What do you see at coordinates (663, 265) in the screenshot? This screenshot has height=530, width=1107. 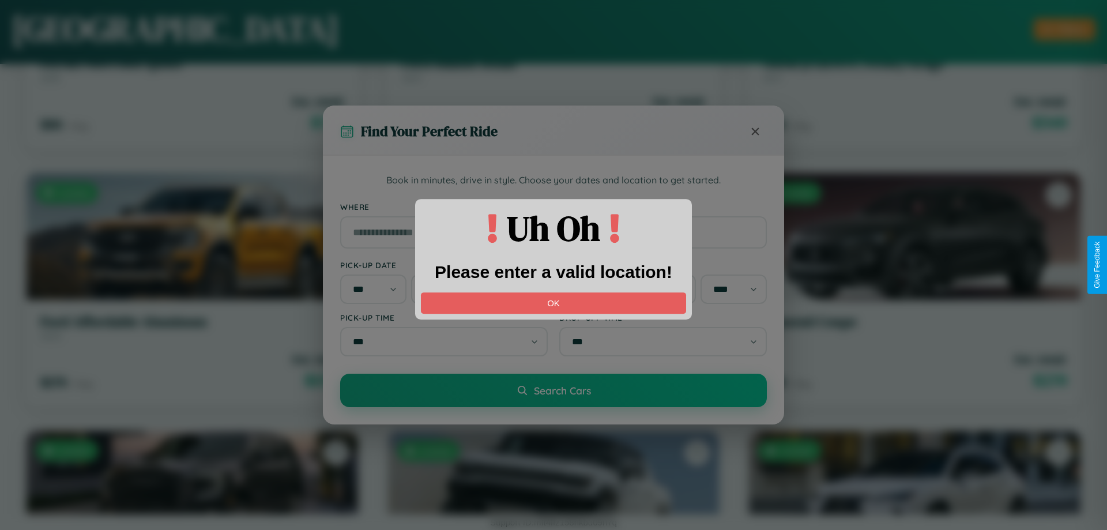 I see `label: Drop-off Date` at bounding box center [663, 265].